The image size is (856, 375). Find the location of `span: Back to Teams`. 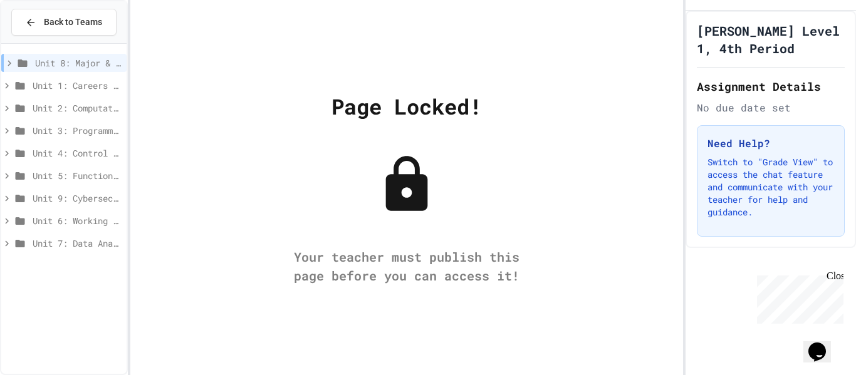

span: Back to Teams is located at coordinates (73, 22).